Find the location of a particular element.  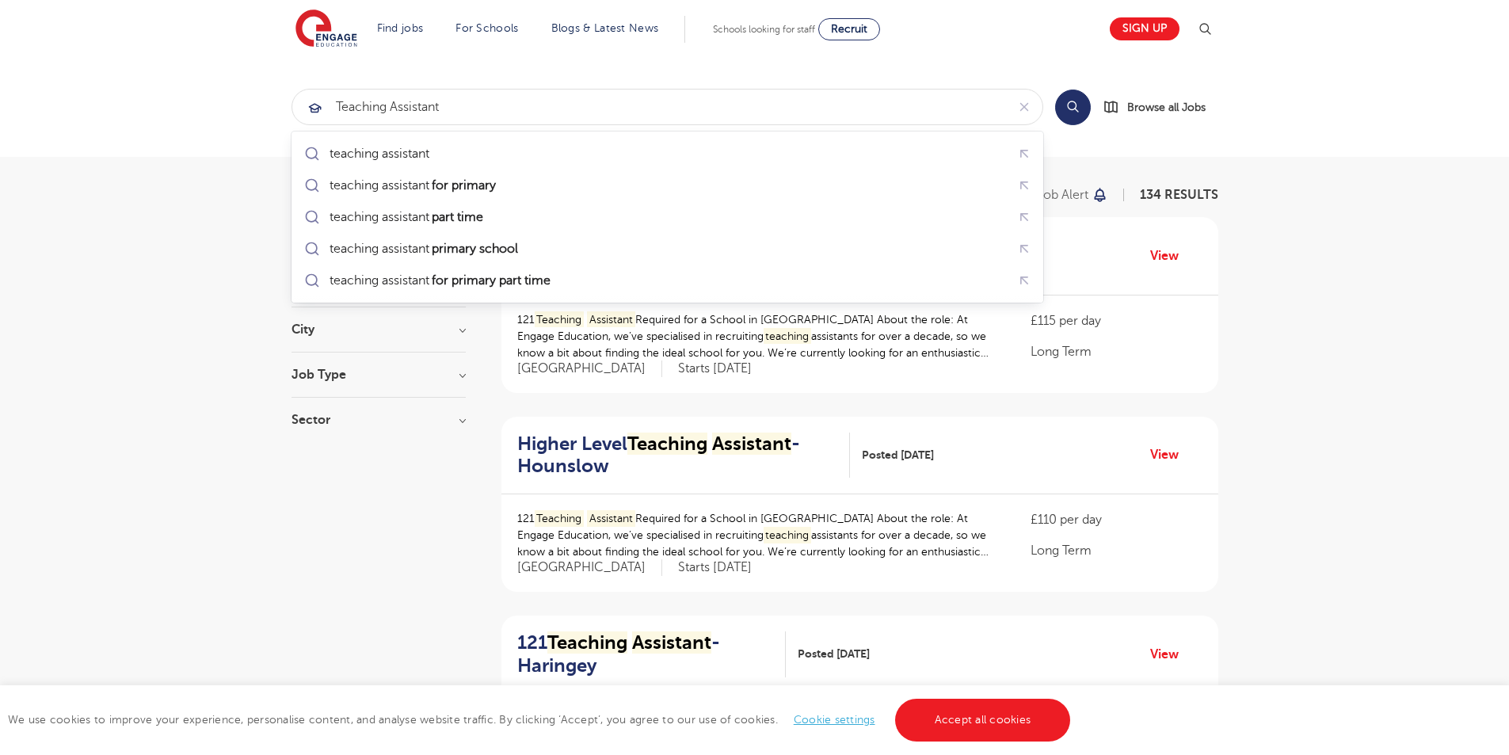

a: For Schools is located at coordinates (486, 28).